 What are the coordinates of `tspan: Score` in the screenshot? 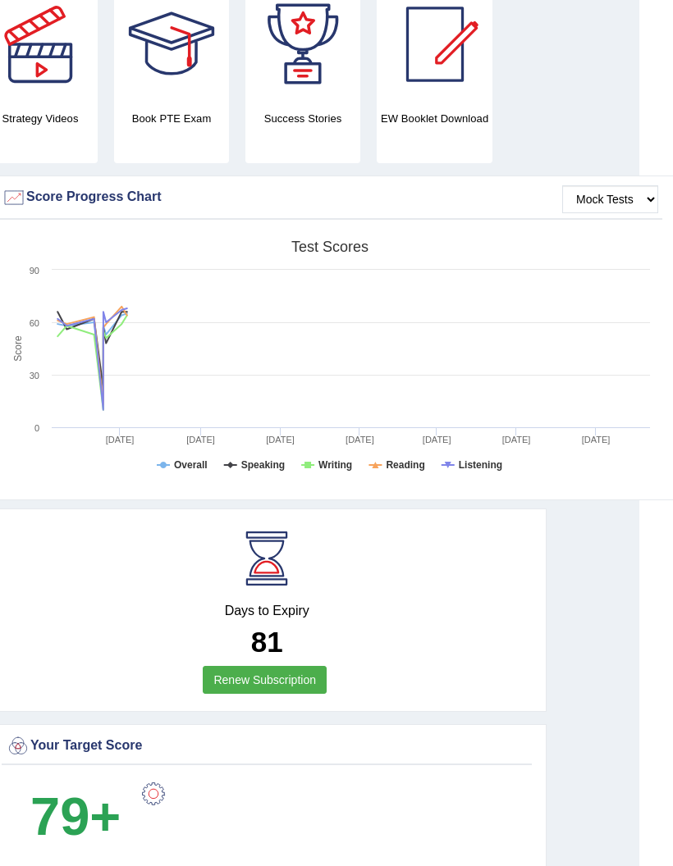 It's located at (18, 349).